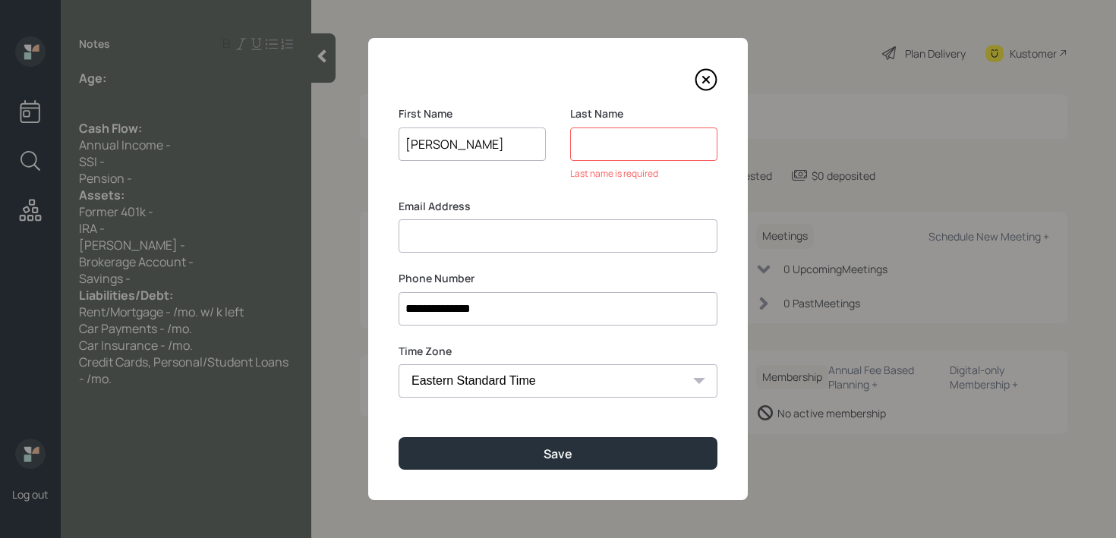 This screenshot has height=538, width=1116. Describe the element at coordinates (644, 114) in the screenshot. I see `label: Last Name` at that location.